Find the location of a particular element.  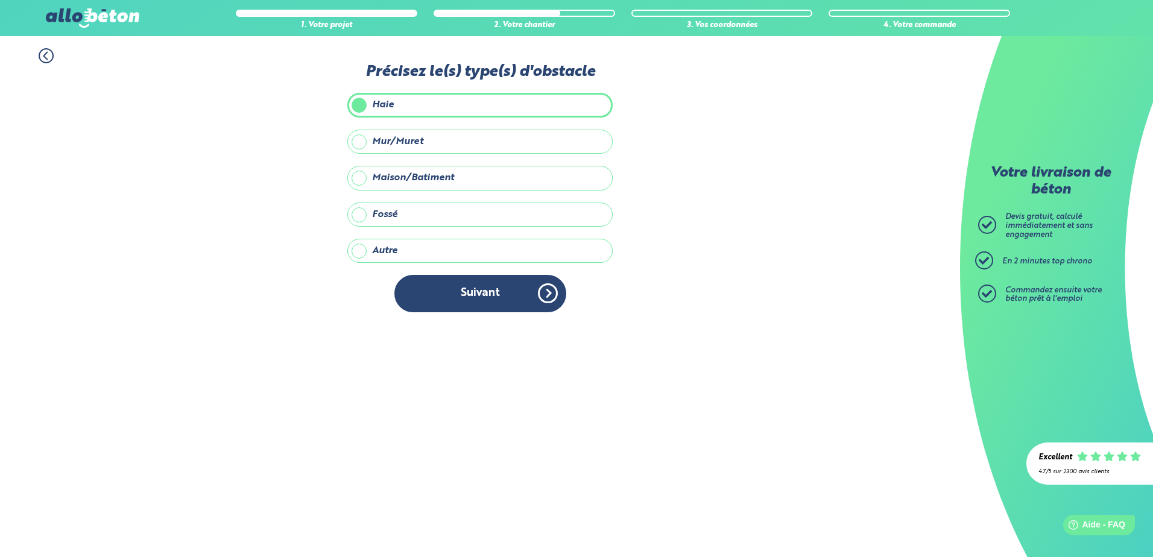

label: Précisez le(s) type(s) d'obstacle is located at coordinates (480, 72).